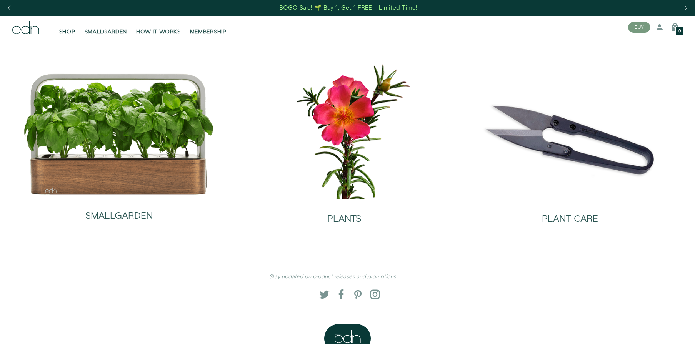  I want to click on h2: PLANT CARE, so click(570, 219).